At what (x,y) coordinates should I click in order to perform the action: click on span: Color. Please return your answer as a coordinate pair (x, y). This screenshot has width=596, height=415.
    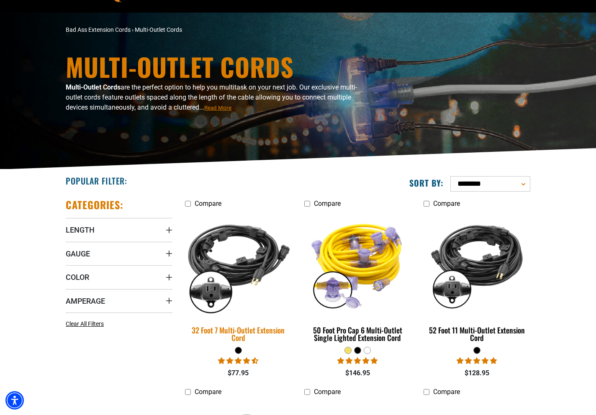
    Looking at the image, I should click on (77, 277).